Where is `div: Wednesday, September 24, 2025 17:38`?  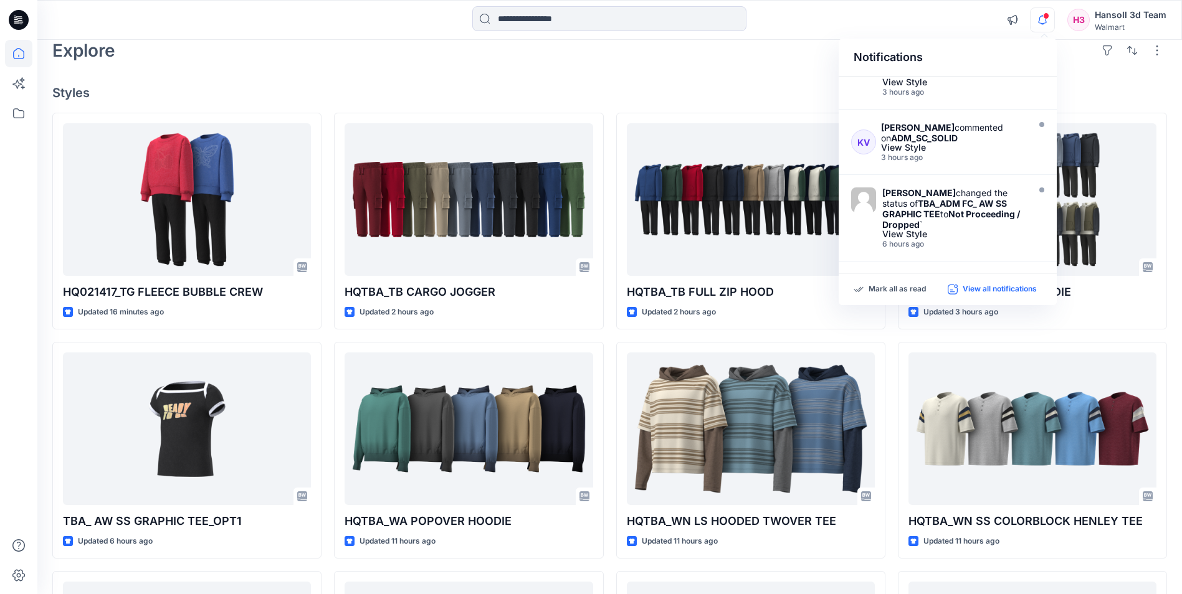 div: Wednesday, September 24, 2025 17:38 is located at coordinates (954, 244).